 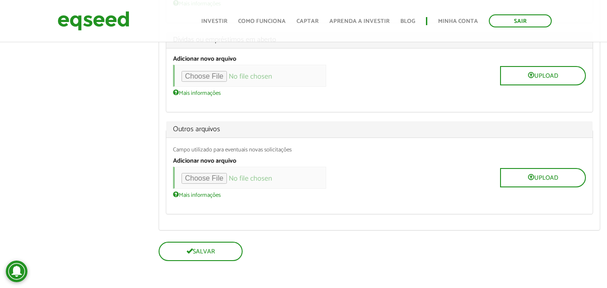 I want to click on div: Campo utilizado para eventuais novas solicitações, so click(x=379, y=150).